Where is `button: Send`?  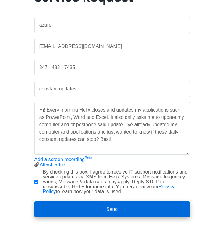
button: Send is located at coordinates (112, 209).